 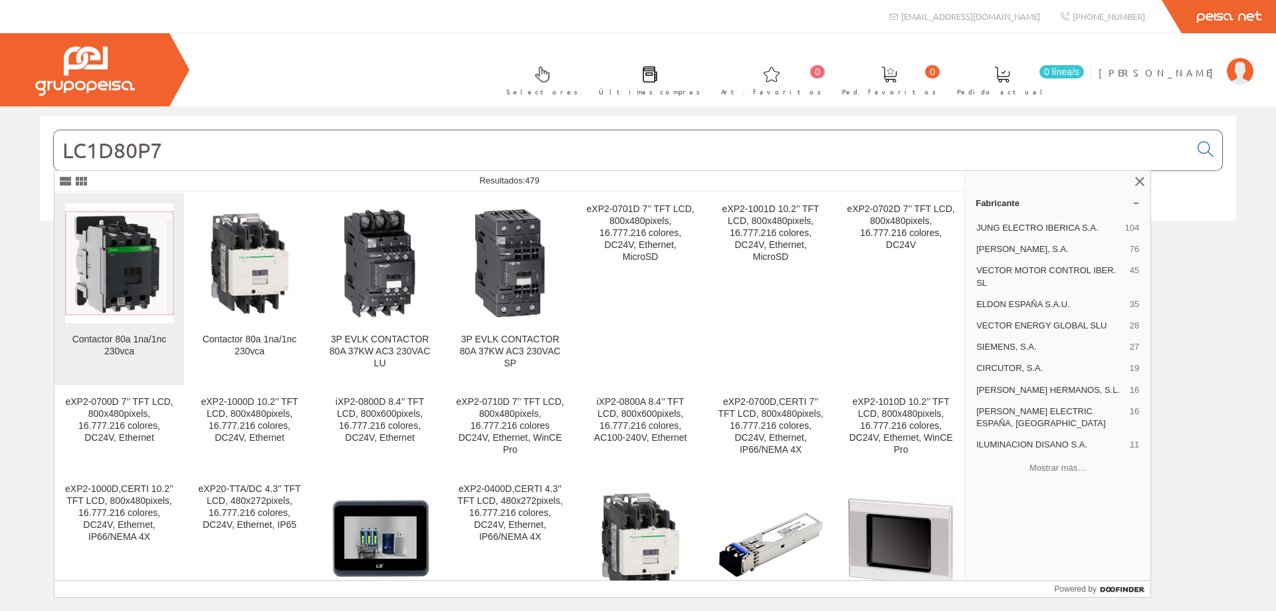 I want to click on span: ELDON ESPAÑA S.A.U., so click(x=1050, y=304).